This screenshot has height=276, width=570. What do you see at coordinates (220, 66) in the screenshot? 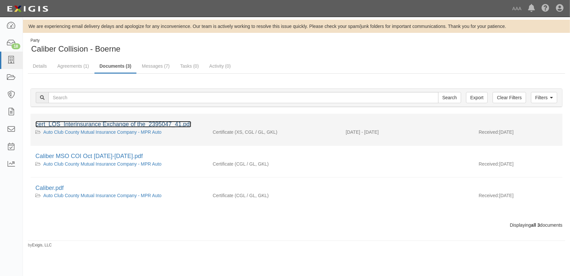
I see `a: Activity (0)` at bounding box center [220, 66].